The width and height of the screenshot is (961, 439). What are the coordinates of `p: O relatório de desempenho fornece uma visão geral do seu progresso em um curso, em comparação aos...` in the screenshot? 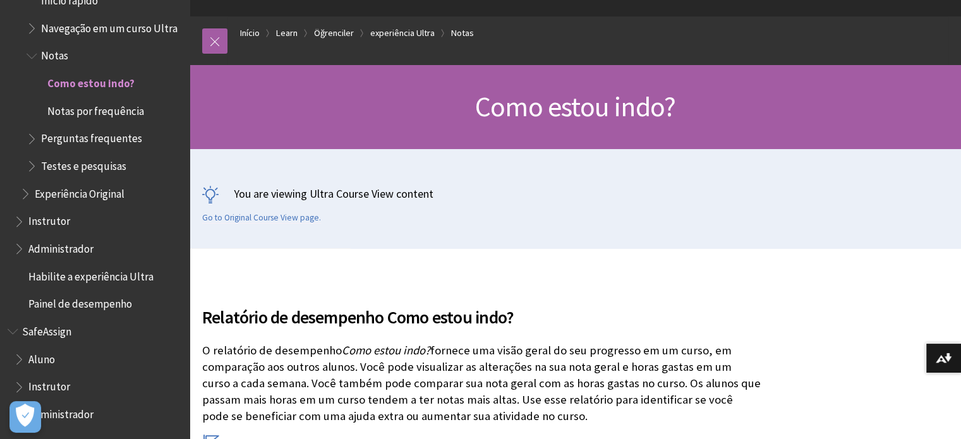 It's located at (482, 384).